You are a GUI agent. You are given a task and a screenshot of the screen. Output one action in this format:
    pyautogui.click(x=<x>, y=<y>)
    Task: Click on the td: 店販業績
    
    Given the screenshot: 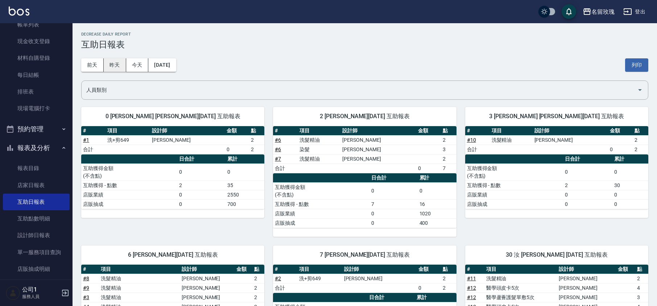 What is the action you would take?
    pyautogui.click(x=514, y=195)
    